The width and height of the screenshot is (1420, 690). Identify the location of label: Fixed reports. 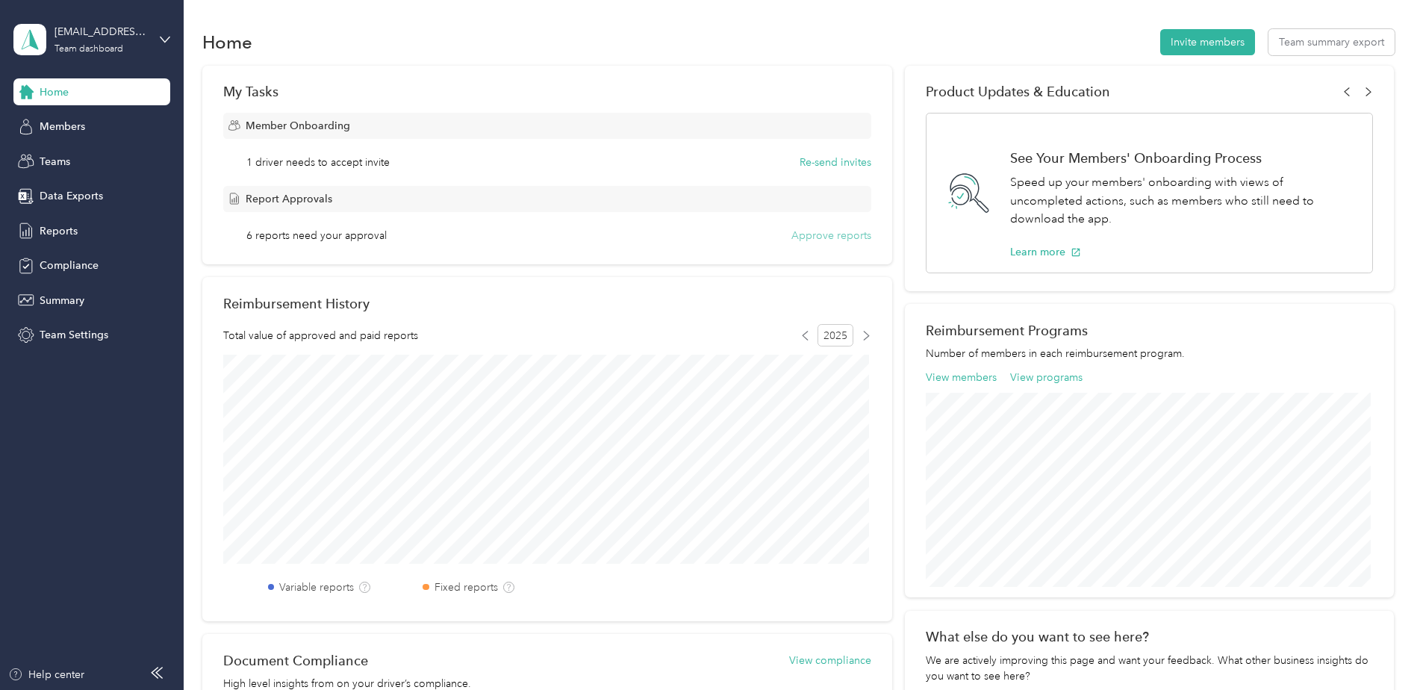
(466, 587).